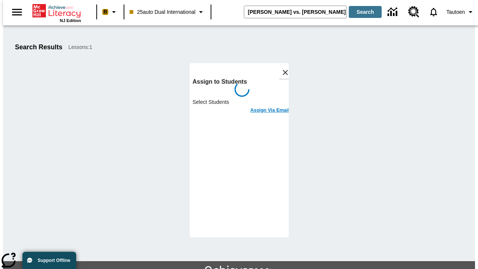 The image size is (478, 269). Describe the element at coordinates (269, 111) in the screenshot. I see `button: Assign Via Email` at that location.